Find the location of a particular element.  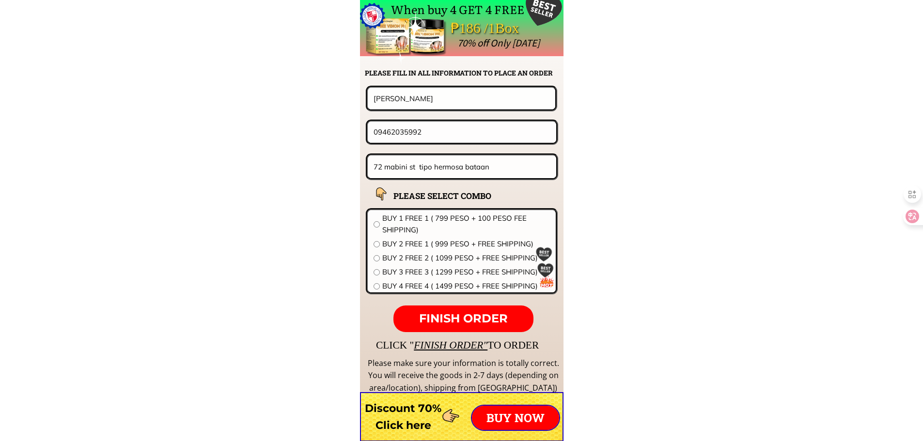

h3: Discount 70% Click here is located at coordinates (403, 417).